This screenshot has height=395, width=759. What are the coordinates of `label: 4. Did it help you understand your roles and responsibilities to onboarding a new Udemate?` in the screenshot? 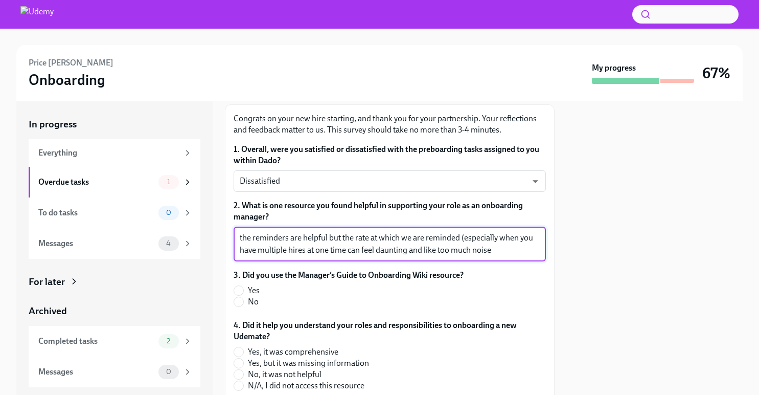 It's located at (390, 331).